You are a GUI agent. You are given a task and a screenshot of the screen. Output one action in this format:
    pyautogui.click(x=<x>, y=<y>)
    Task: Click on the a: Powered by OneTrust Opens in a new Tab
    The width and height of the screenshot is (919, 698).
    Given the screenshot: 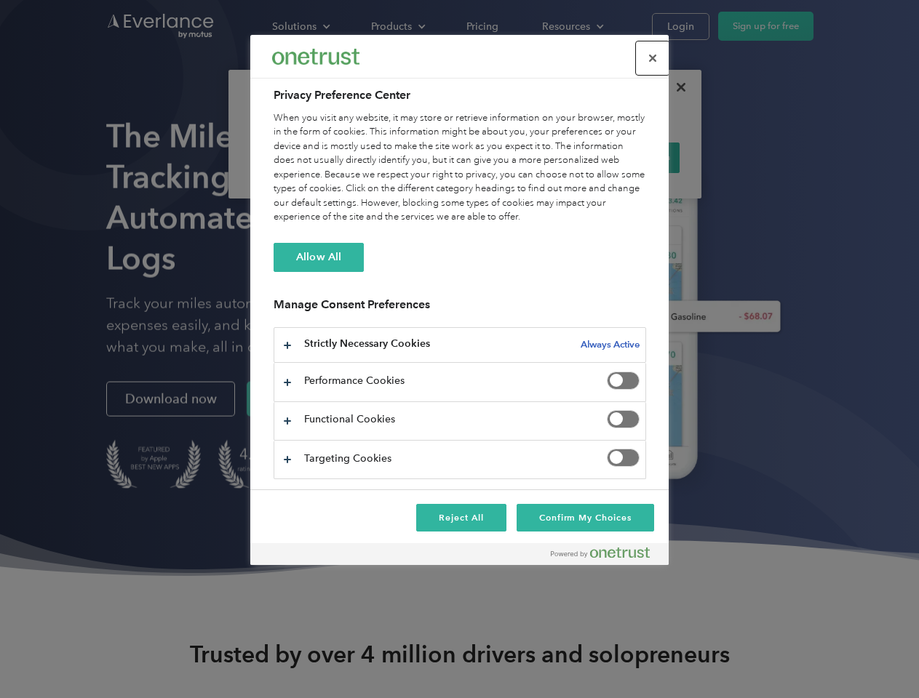 What is the action you would take?
    pyautogui.click(x=606, y=556)
    